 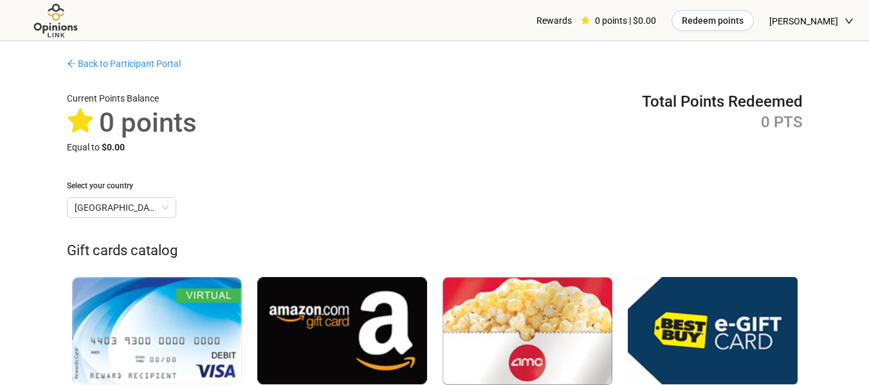 I want to click on img: Best Buy eGift Card, so click(x=713, y=331).